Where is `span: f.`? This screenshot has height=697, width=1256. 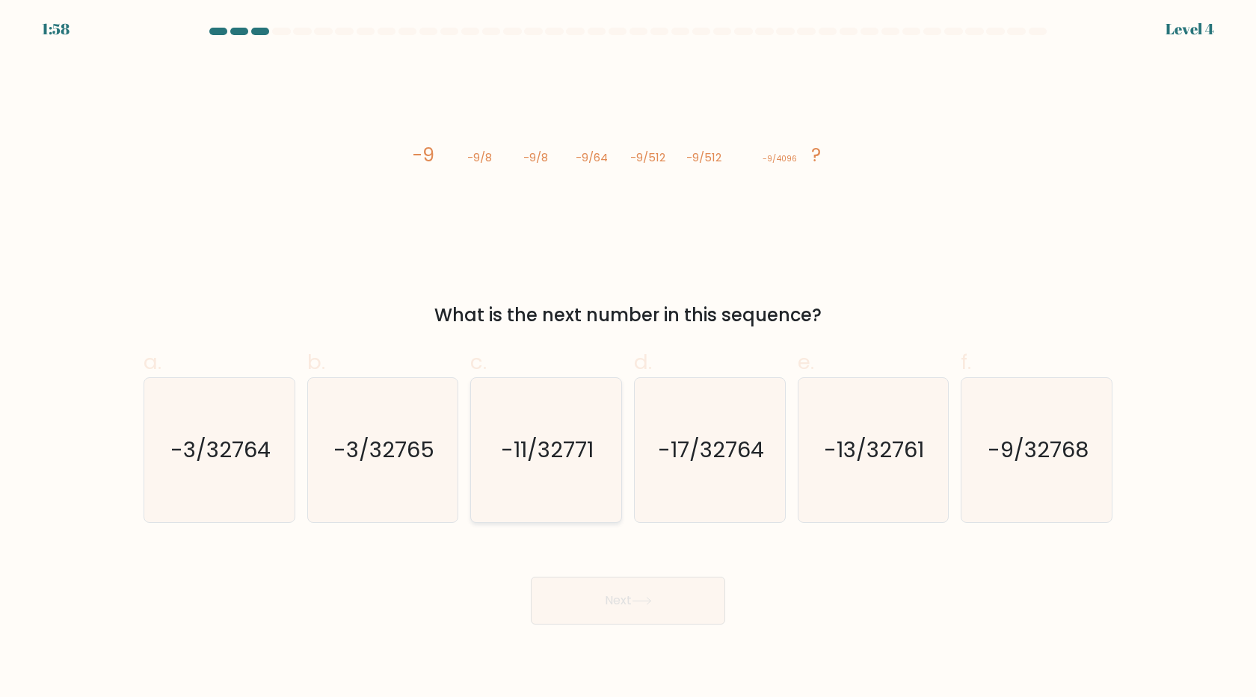 span: f. is located at coordinates (966, 362).